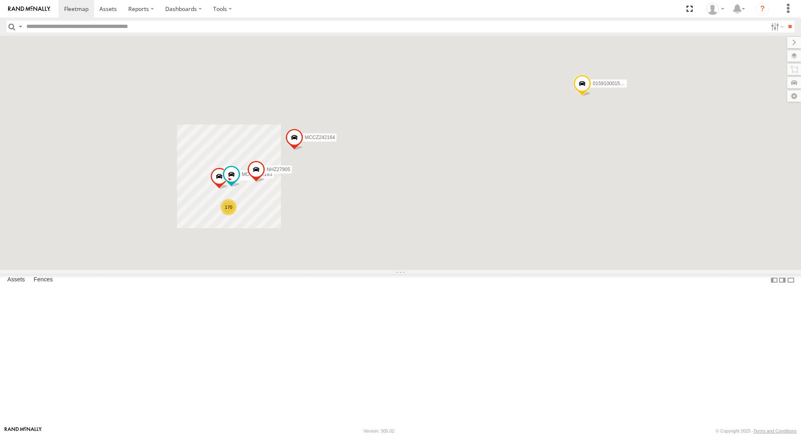 The image size is (801, 435). What do you see at coordinates (776, 26) in the screenshot?
I see `label: Search Filter Options` at bounding box center [776, 26].